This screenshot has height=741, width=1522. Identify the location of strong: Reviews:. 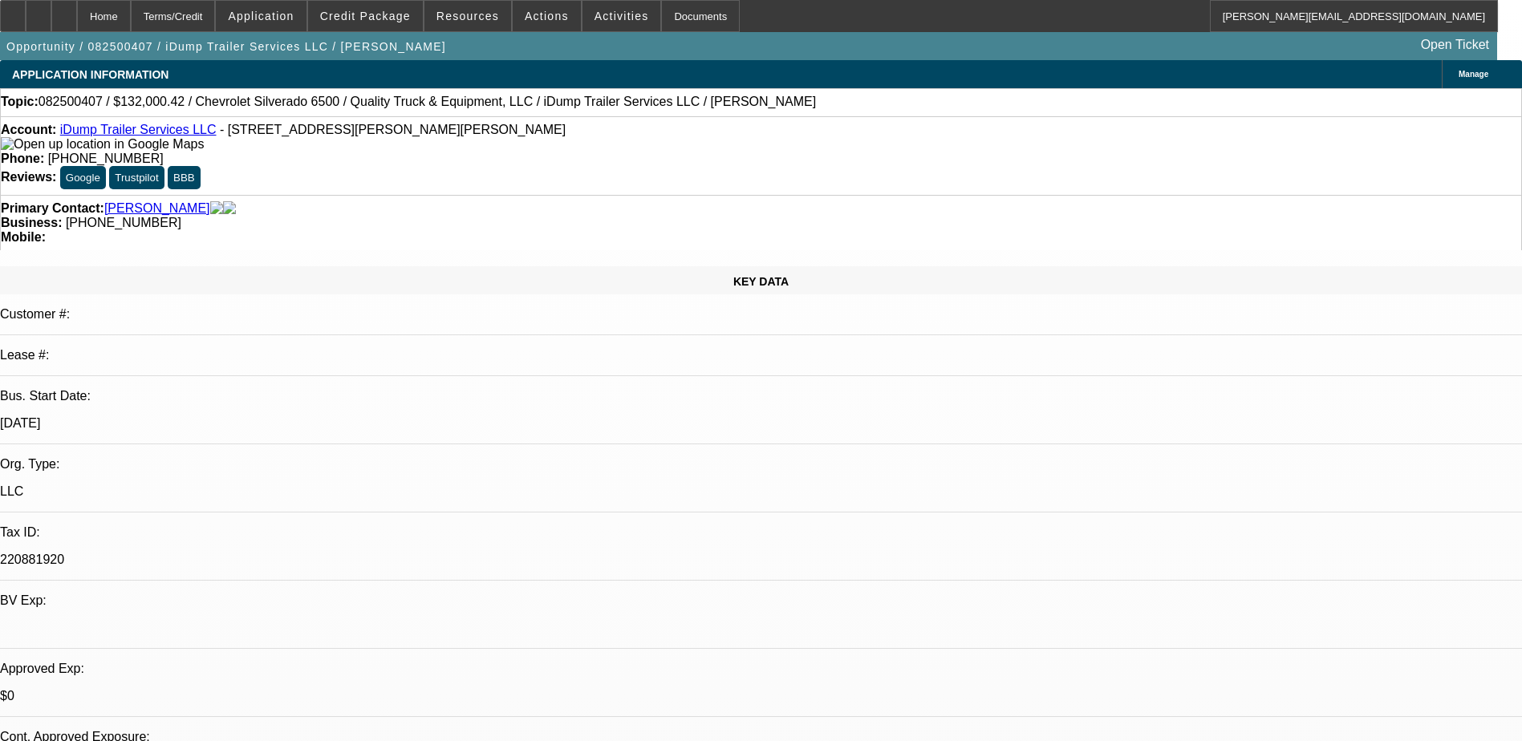
(28, 176).